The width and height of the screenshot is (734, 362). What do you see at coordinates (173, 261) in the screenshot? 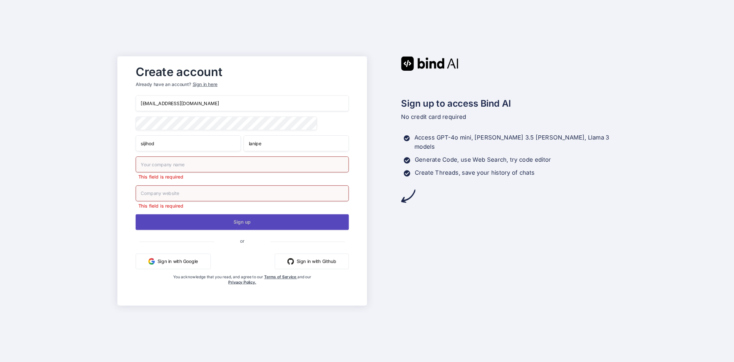
I see `button: Sign in with Google` at bounding box center [173, 261].